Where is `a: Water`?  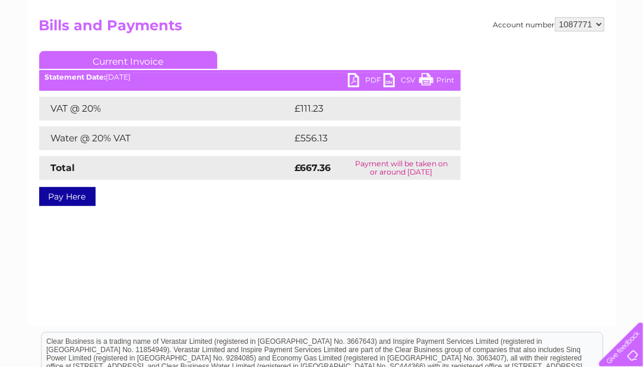 a: Water is located at coordinates (445, 55).